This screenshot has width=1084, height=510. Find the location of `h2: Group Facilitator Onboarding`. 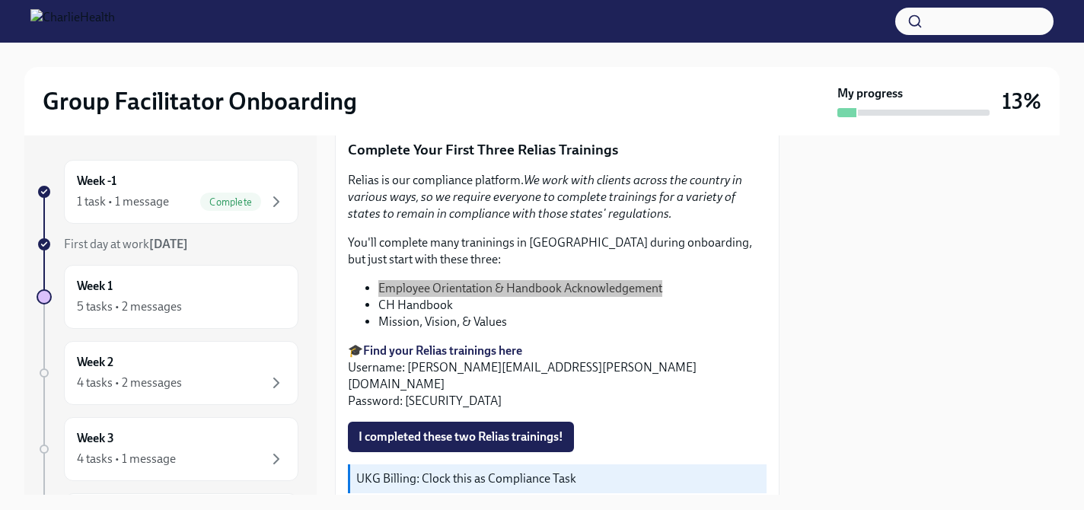

h2: Group Facilitator Onboarding is located at coordinates (199, 101).